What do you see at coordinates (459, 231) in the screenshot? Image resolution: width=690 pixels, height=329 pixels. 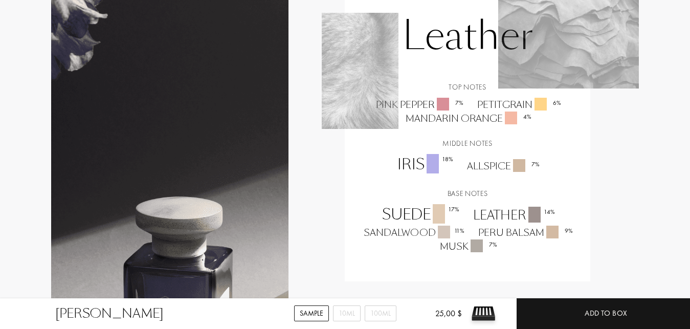 I see `div: 11 %` at bounding box center [459, 231].